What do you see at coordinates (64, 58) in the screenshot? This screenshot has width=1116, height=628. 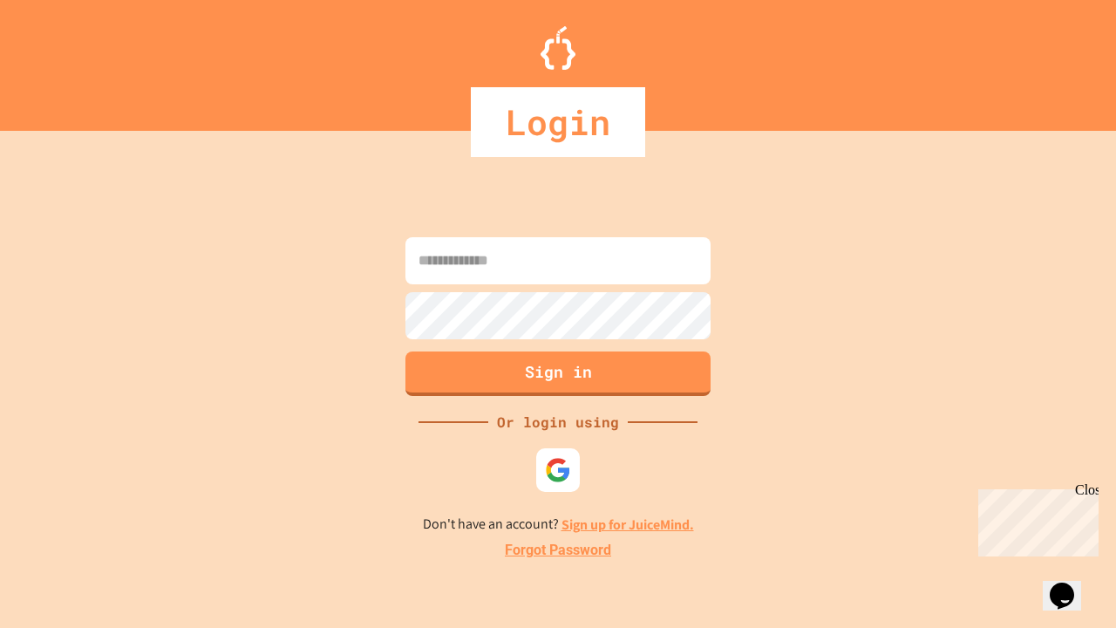 I see `div: Chat with us now!Close` at bounding box center [64, 58].